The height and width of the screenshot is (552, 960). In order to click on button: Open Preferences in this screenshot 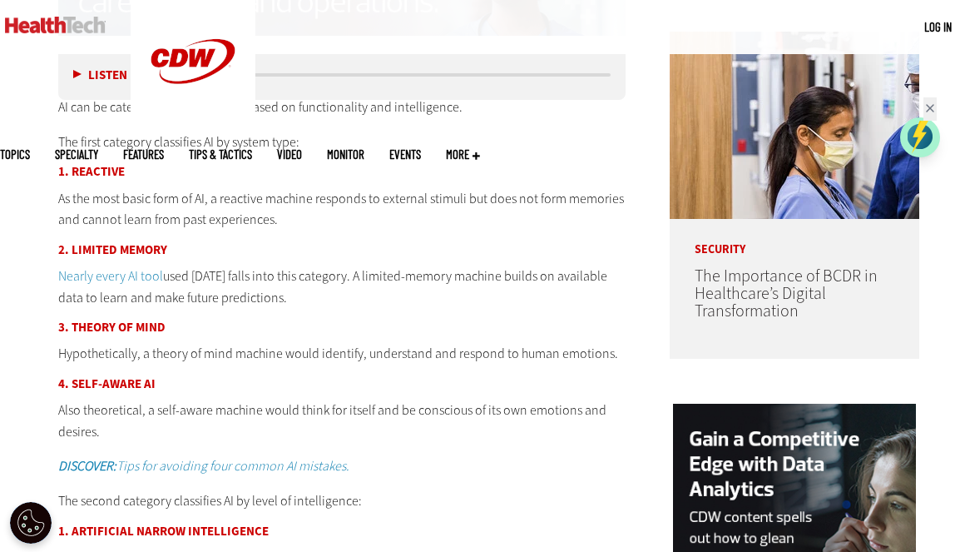, I will do `click(31, 522)`.